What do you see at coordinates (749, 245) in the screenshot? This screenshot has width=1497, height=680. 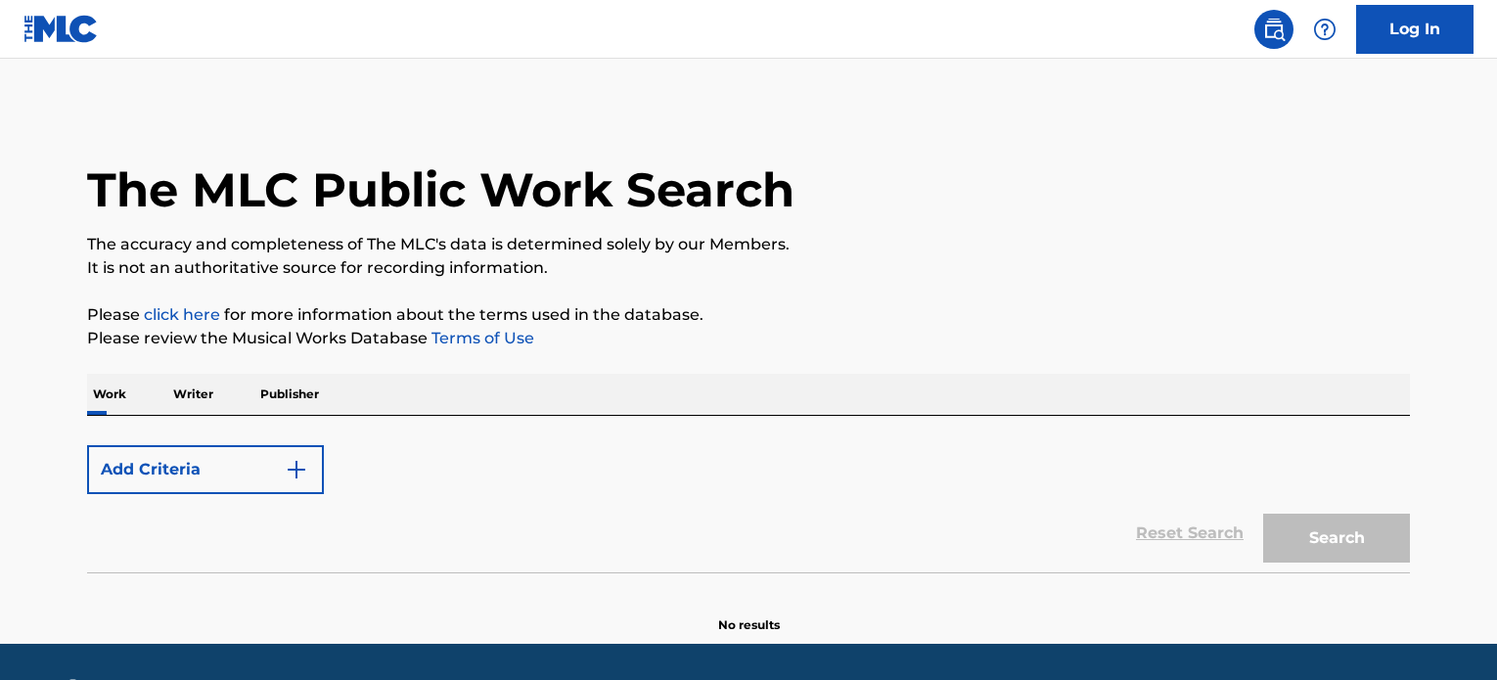 I see `p: The accuracy and completeness of The MLC's data is determined solely by our Members.` at bounding box center [749, 245].